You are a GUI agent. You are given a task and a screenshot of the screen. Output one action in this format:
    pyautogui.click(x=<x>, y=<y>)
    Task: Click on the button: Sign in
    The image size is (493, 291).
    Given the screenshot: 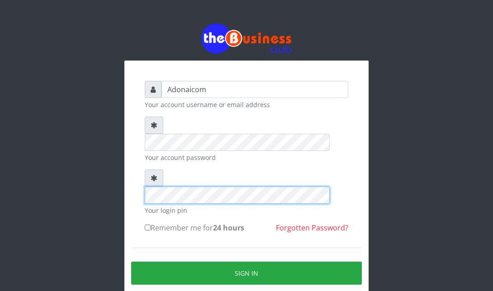 What is the action you would take?
    pyautogui.click(x=246, y=273)
    